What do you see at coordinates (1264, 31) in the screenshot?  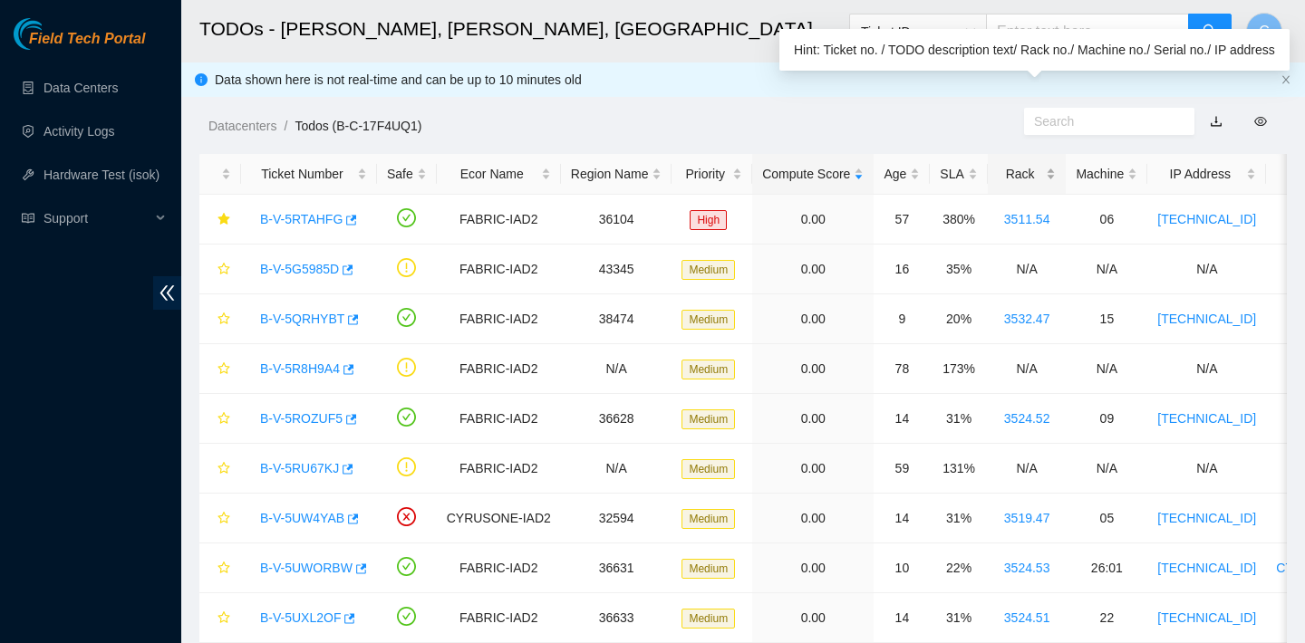 I see `span: C` at bounding box center [1264, 31].